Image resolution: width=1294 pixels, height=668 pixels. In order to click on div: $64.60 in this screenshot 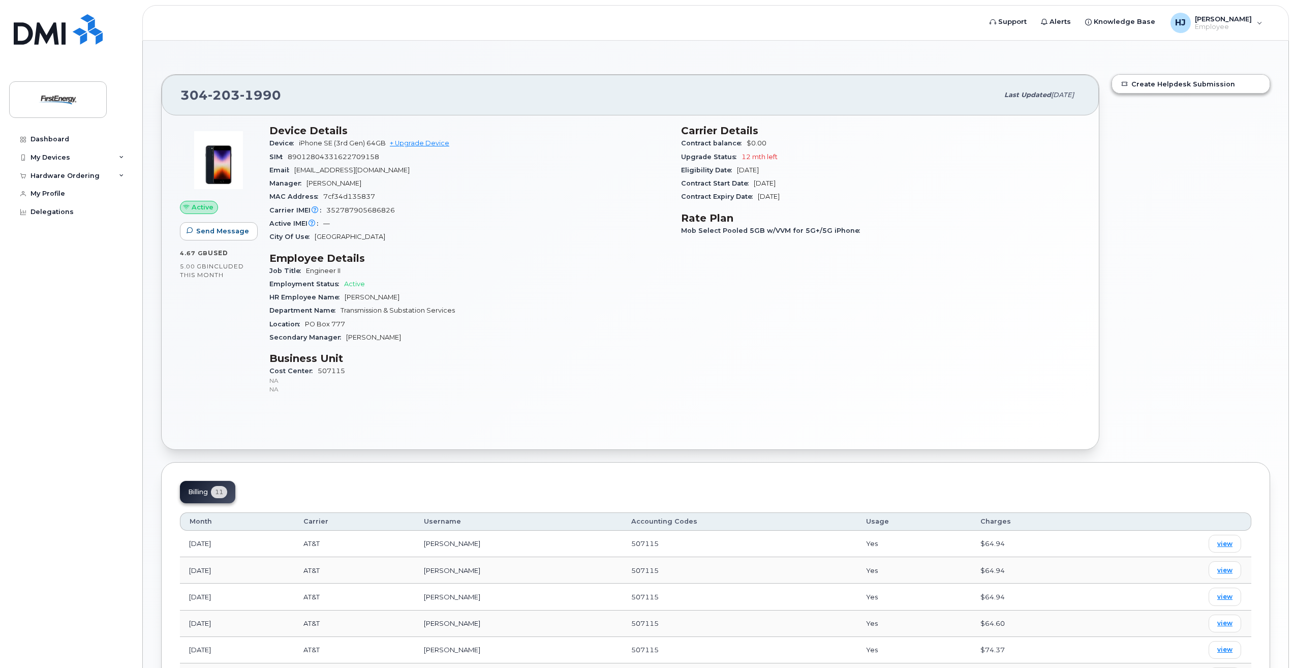, I will do `click(1039, 623)`.